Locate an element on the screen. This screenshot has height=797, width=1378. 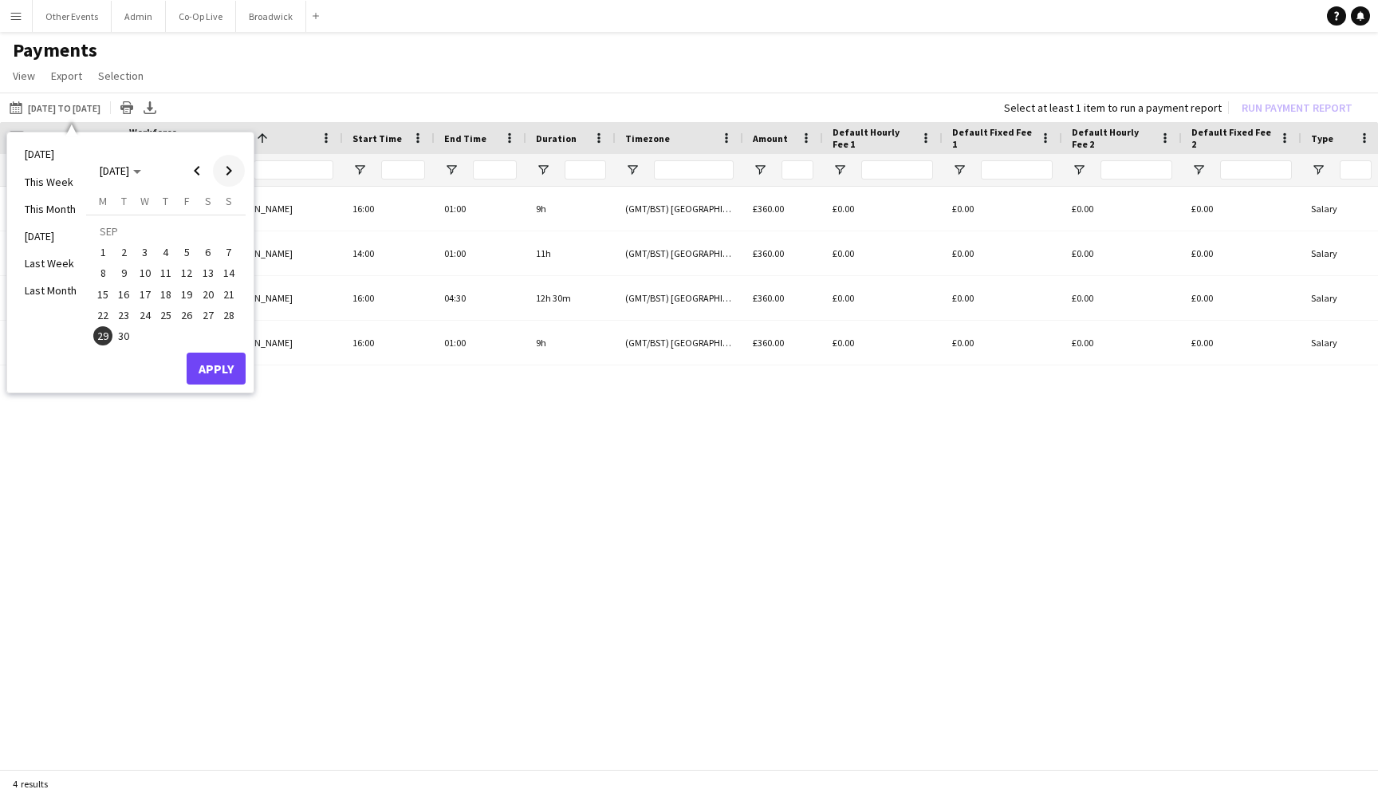
span: 29 is located at coordinates (103, 336).